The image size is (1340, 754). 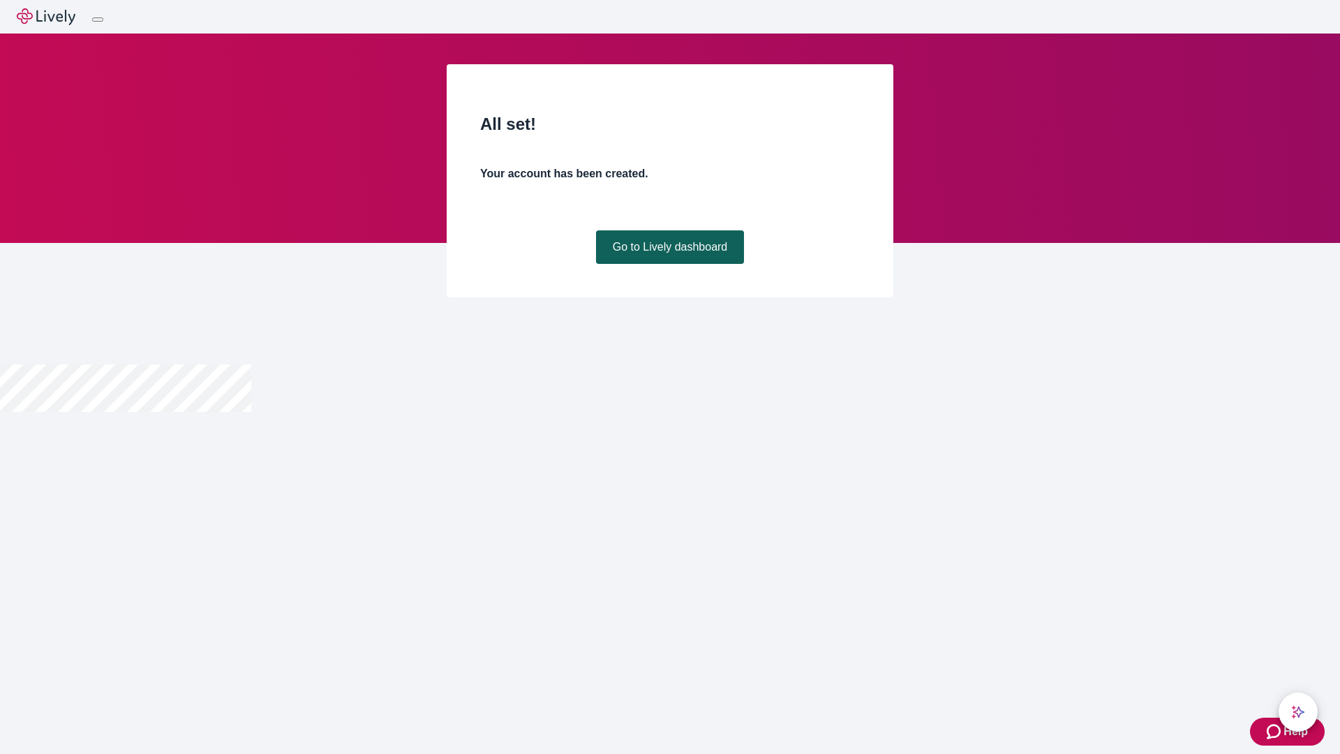 I want to click on a: Go to Lively dashboard, so click(x=670, y=247).